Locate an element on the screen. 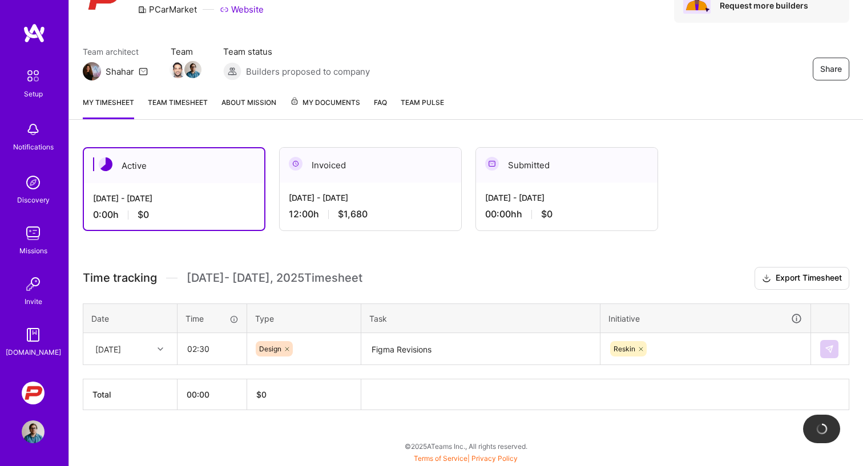 Image resolution: width=863 pixels, height=466 pixels. a: Website is located at coordinates (241, 9).